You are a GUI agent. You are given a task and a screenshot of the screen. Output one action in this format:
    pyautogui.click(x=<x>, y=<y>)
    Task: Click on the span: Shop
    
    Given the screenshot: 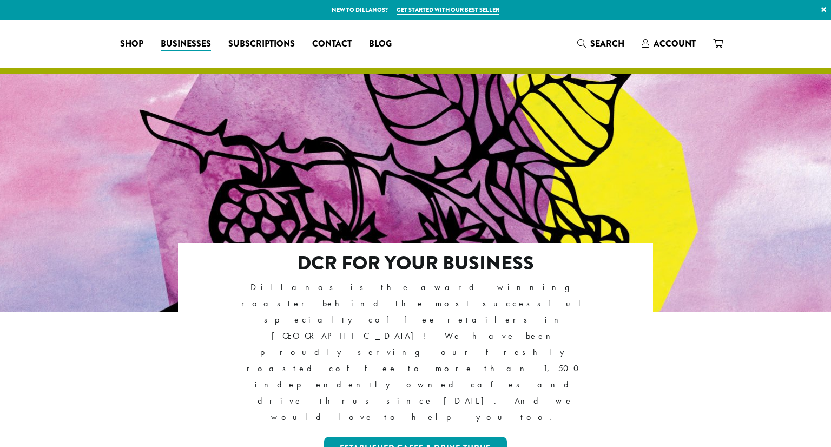 What is the action you would take?
    pyautogui.click(x=131, y=44)
    